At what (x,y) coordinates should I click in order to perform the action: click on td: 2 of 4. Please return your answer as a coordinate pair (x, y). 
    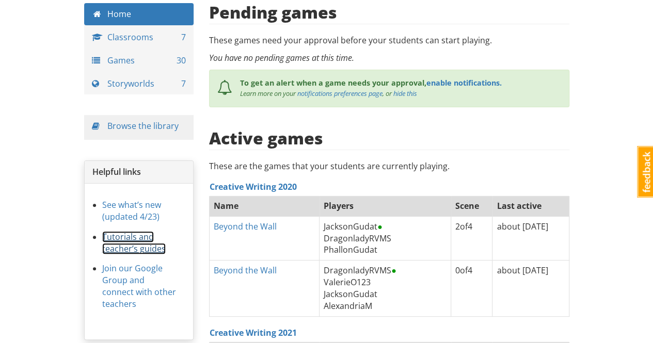
    Looking at the image, I should click on (472, 239).